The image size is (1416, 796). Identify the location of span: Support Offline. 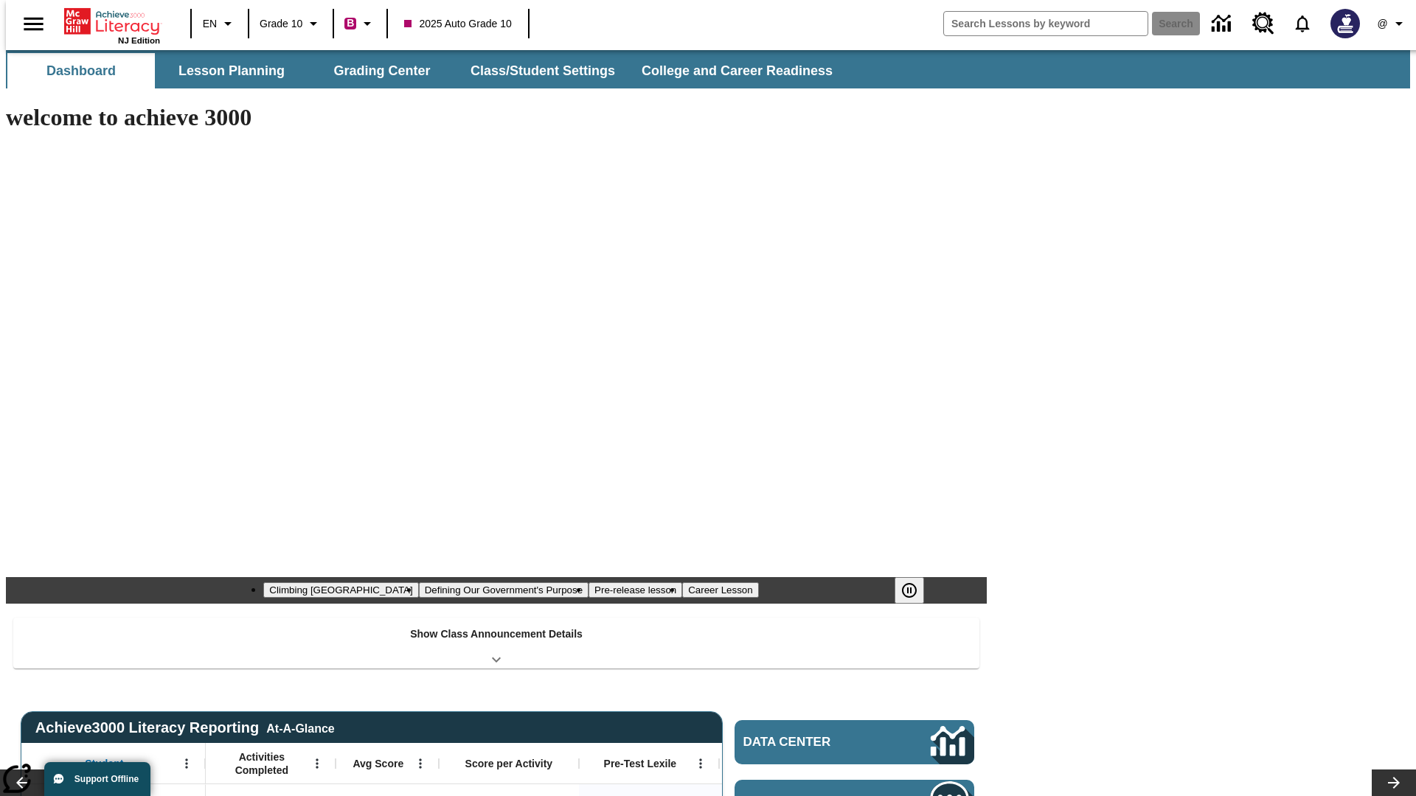
(106, 779).